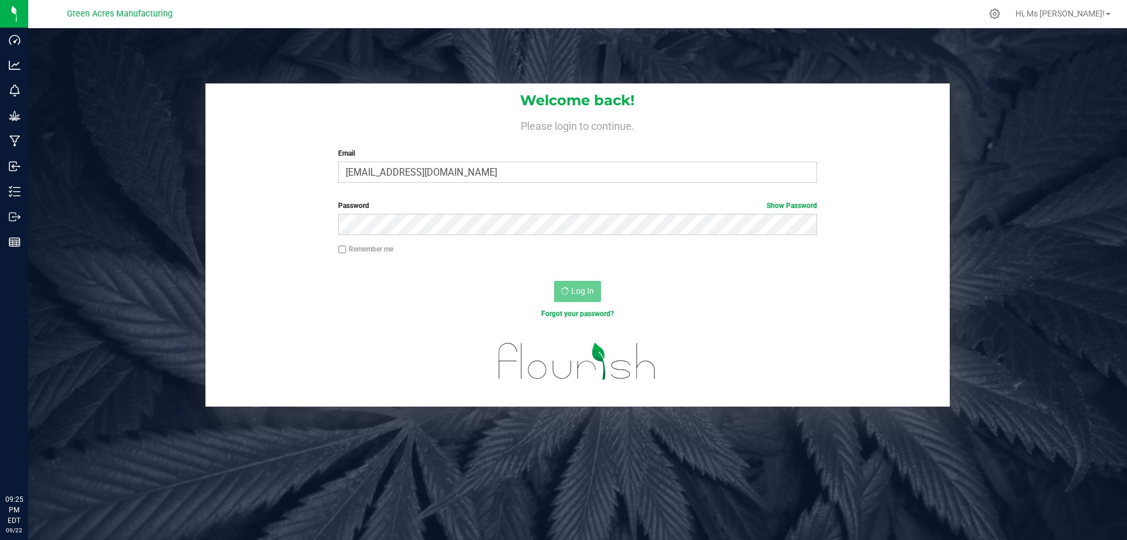  I want to click on inline-svg: Grow, so click(15, 116).